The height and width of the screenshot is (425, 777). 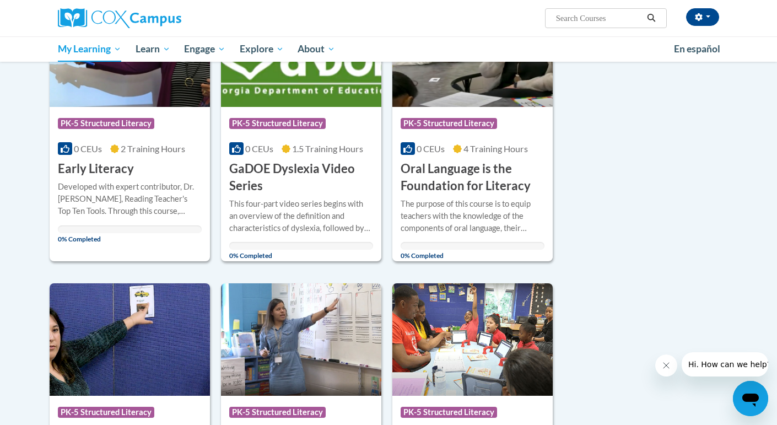 What do you see at coordinates (48, 12) in the screenshot?
I see `span: Hi. How can we help?` at bounding box center [48, 12].